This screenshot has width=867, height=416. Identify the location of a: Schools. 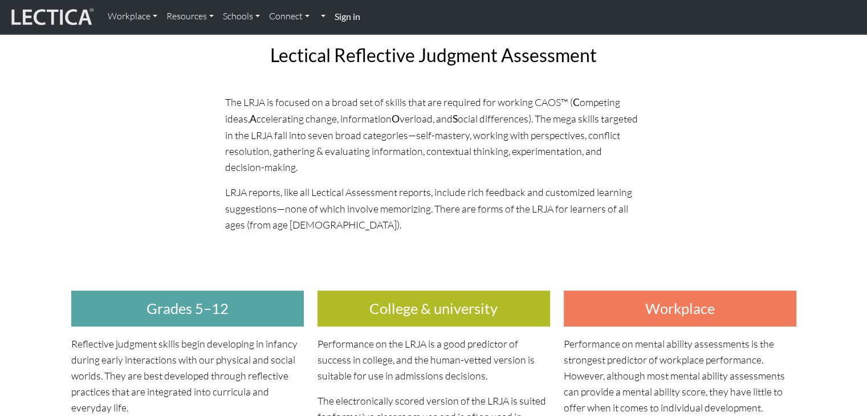
(241, 17).